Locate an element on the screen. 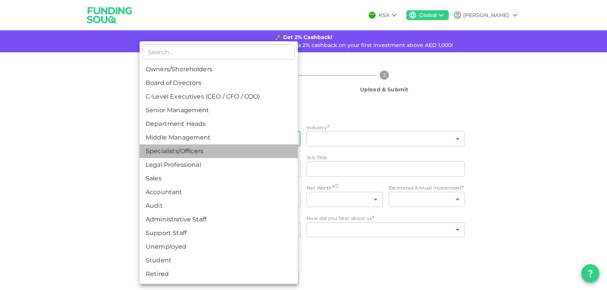 This screenshot has width=607, height=290. li: Administrative Staff is located at coordinates (219, 220).